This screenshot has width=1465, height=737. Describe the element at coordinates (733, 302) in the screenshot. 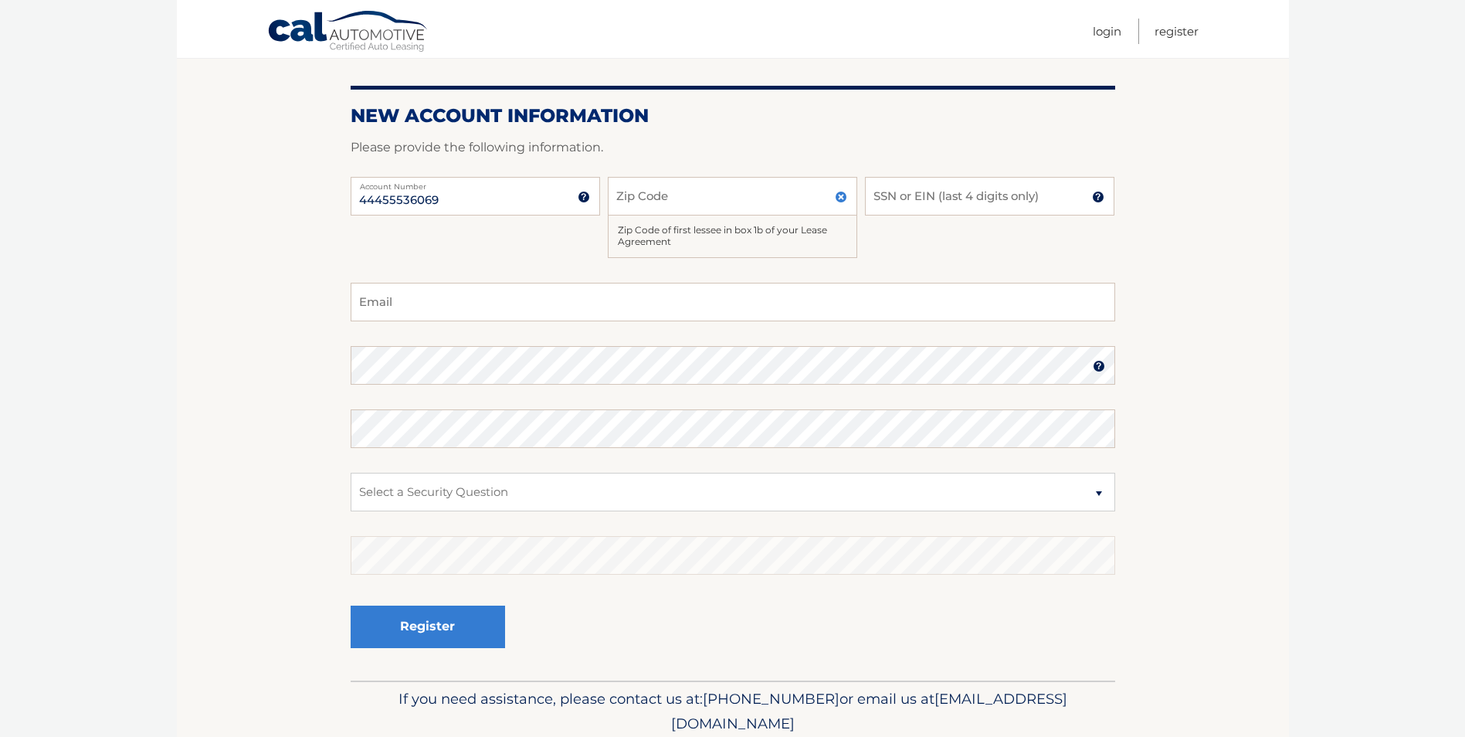

I see `input: Email` at that location.